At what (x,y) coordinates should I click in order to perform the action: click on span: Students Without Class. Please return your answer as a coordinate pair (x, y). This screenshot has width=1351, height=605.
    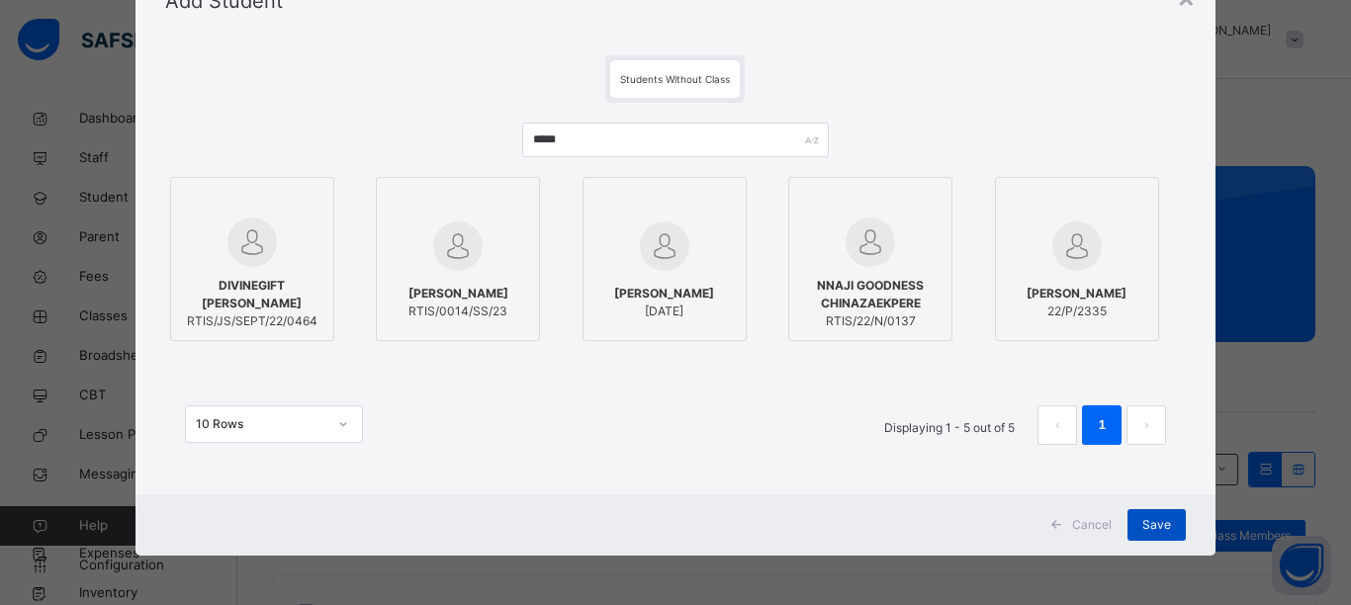
    Looking at the image, I should click on (674, 79).